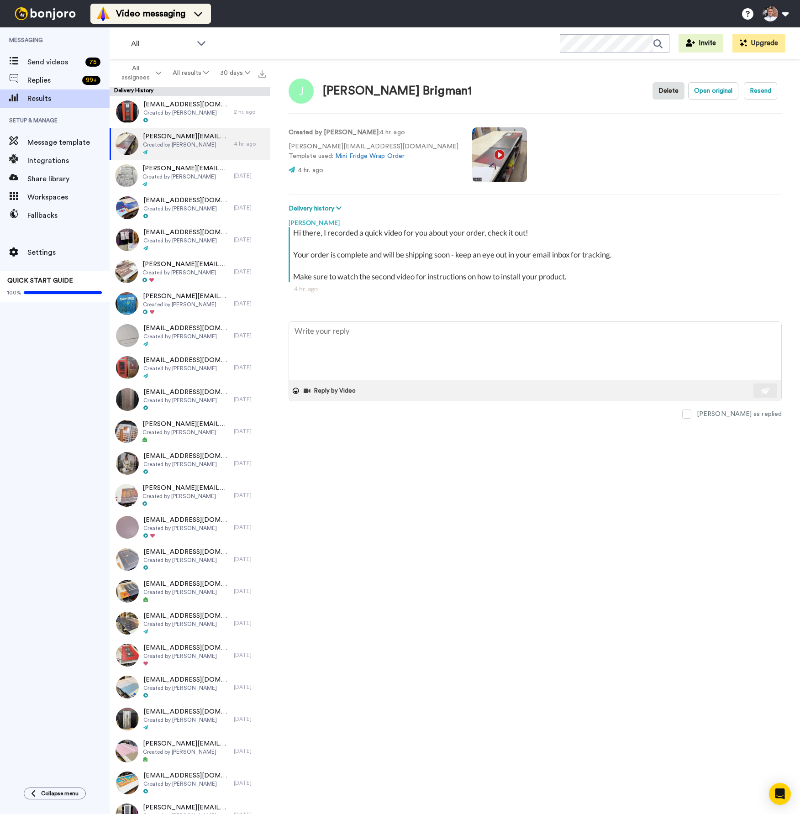 The width and height of the screenshot is (800, 814). What do you see at coordinates (127, 559) in the screenshot?
I see `img: e90b196f-bf23-4674-8892-fe3a163d21c4-thumb.jpg` at bounding box center [127, 559].